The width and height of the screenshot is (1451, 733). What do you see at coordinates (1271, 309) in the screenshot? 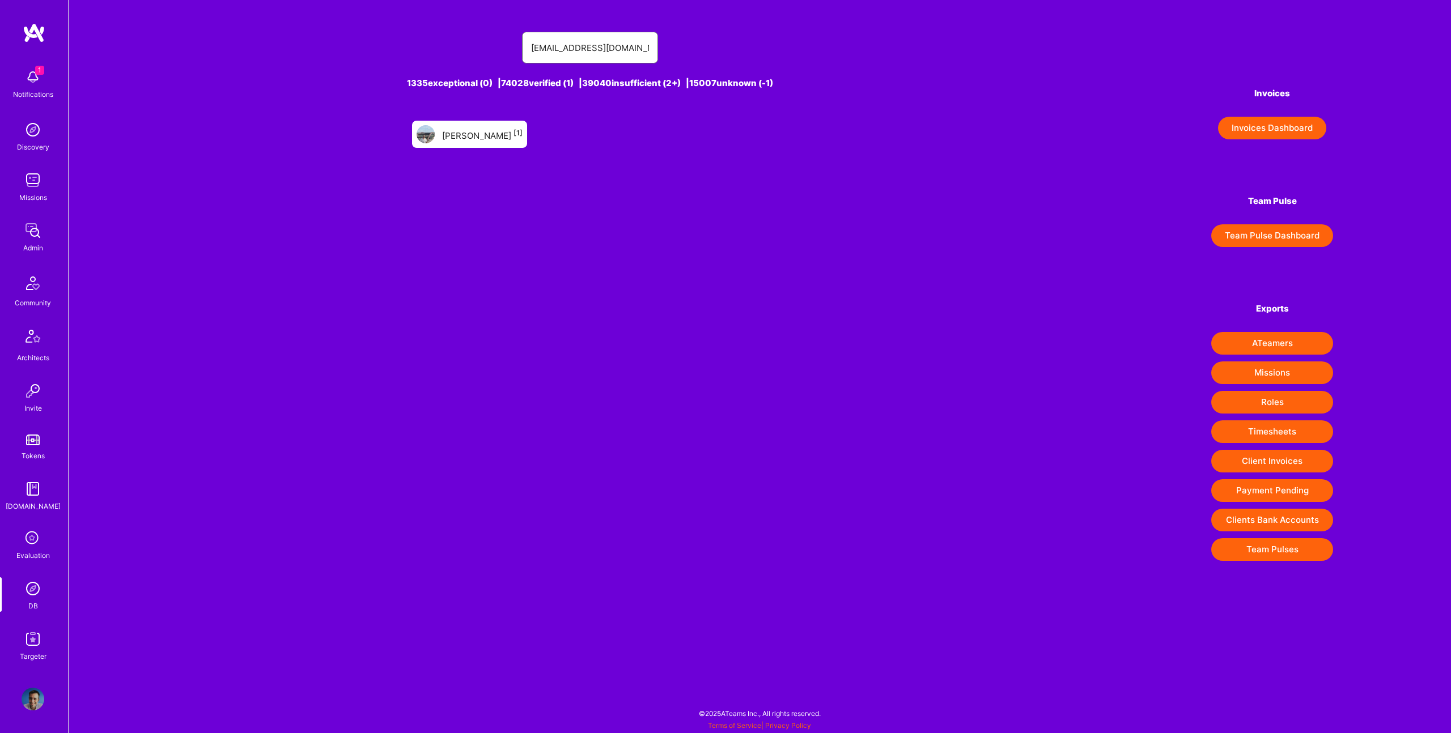
I see `h4: Exports` at bounding box center [1271, 309].